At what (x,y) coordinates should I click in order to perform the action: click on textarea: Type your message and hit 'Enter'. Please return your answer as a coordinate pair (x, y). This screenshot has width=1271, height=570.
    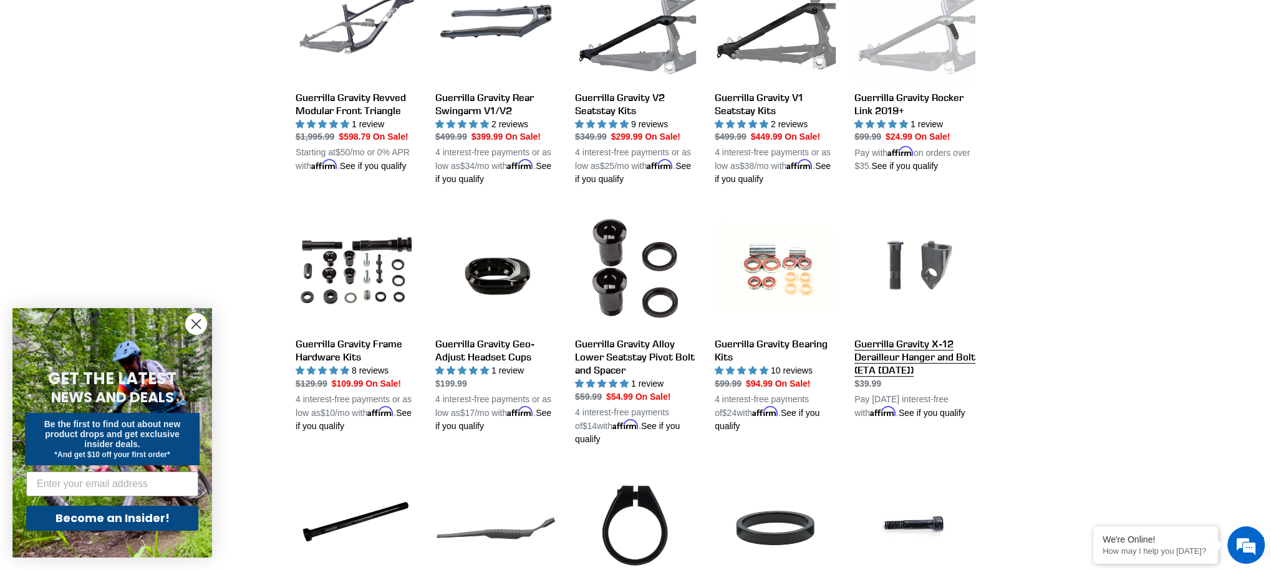
    Looking at the image, I should click on (122, 362).